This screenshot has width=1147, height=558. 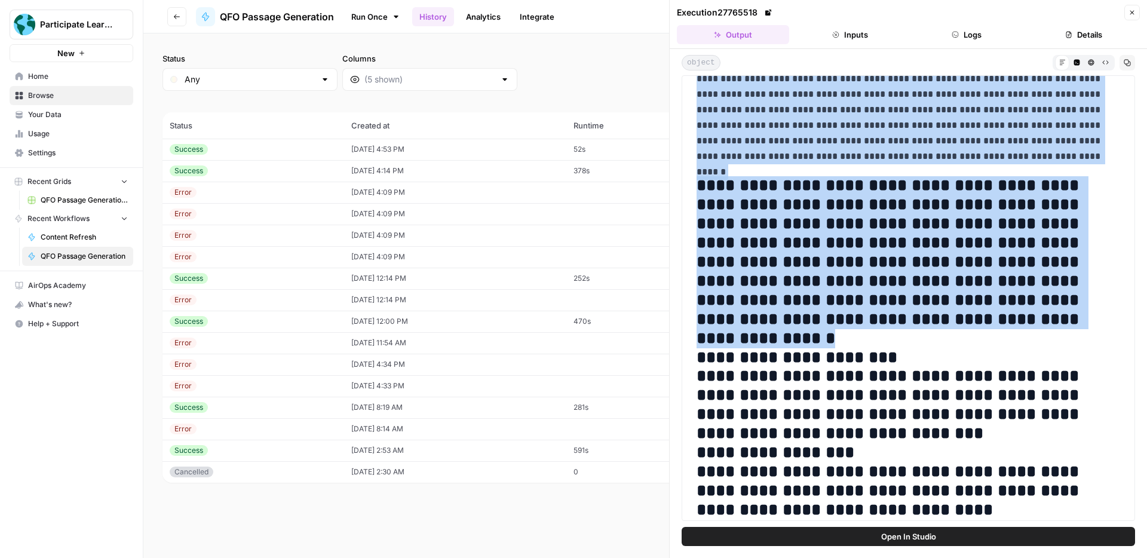 I want to click on td: 252s, so click(x=636, y=278).